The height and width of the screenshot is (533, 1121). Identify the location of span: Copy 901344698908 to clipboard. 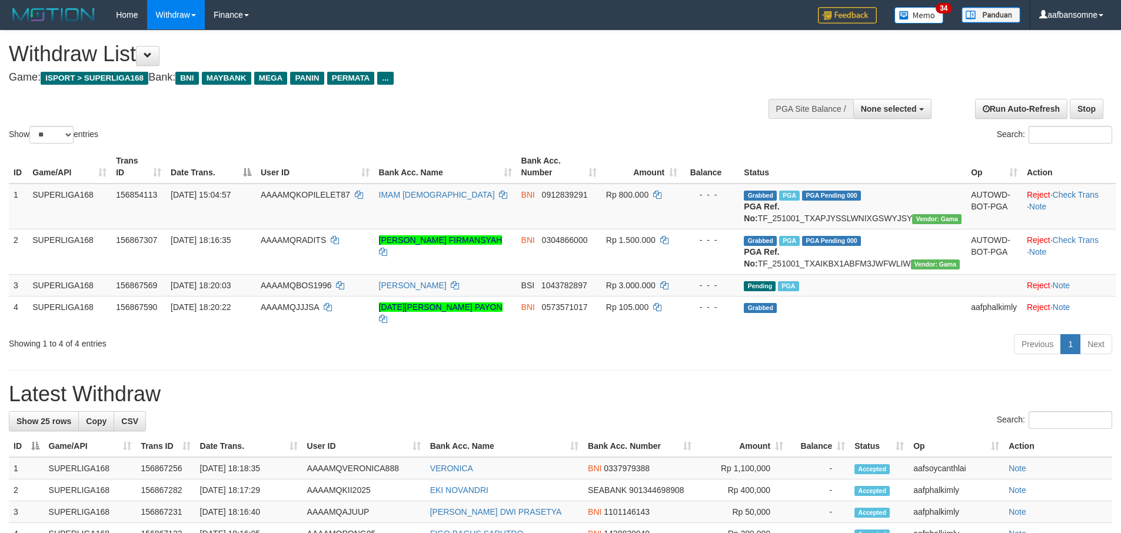
(656, 490).